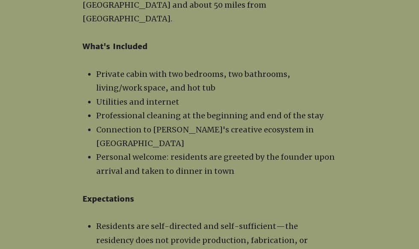  I want to click on span: Private cabin with two bedrooms, two bathrooms, living/work space, and hot tub, so click(193, 81).